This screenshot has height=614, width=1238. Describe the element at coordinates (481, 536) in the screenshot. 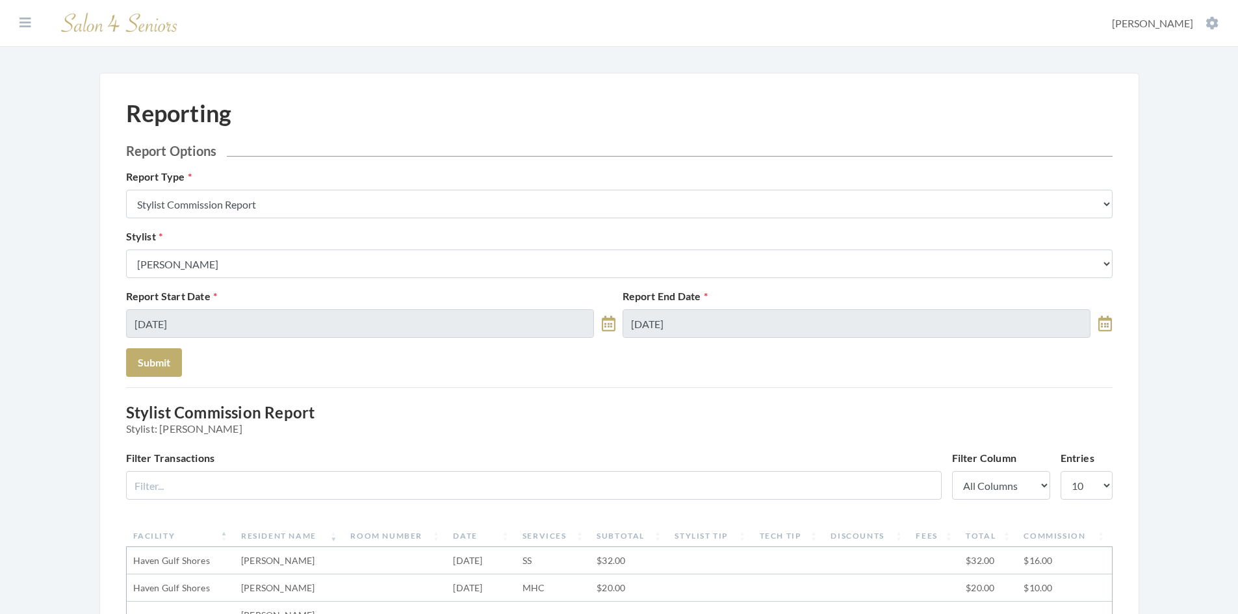

I see `th: Date: activate to sort column ascending` at that location.